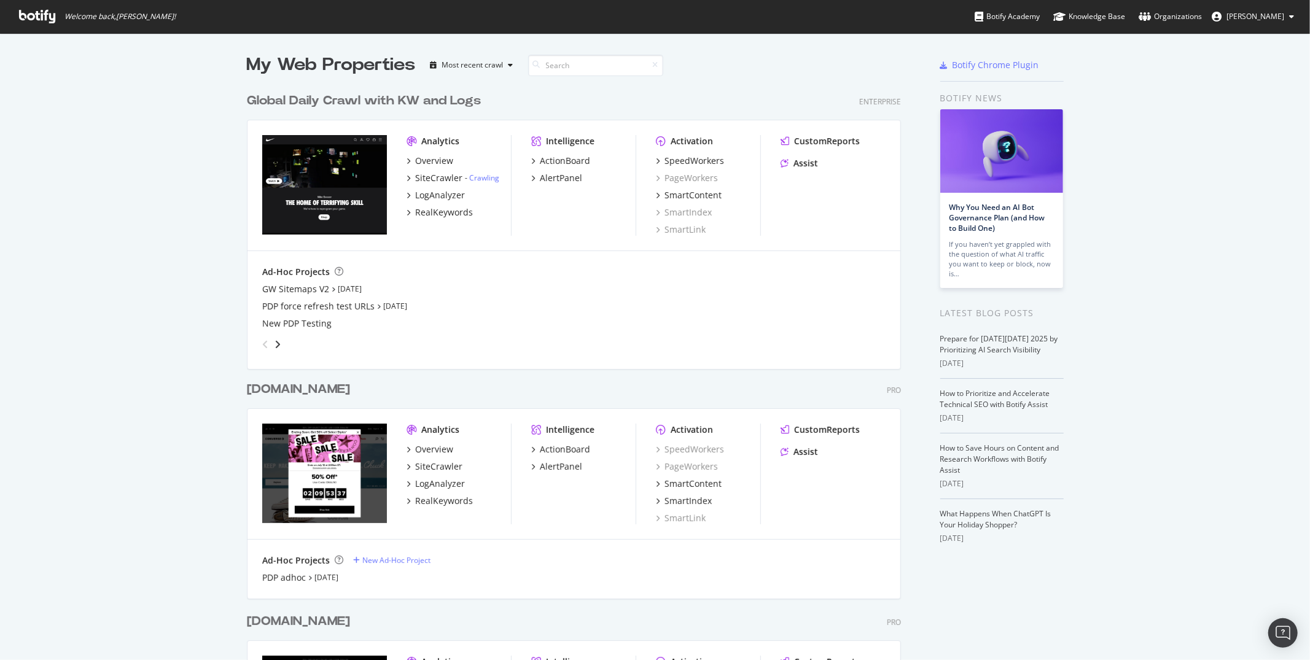 The width and height of the screenshot is (1310, 660). What do you see at coordinates (596, 65) in the screenshot?
I see `input: Search` at bounding box center [596, 65].